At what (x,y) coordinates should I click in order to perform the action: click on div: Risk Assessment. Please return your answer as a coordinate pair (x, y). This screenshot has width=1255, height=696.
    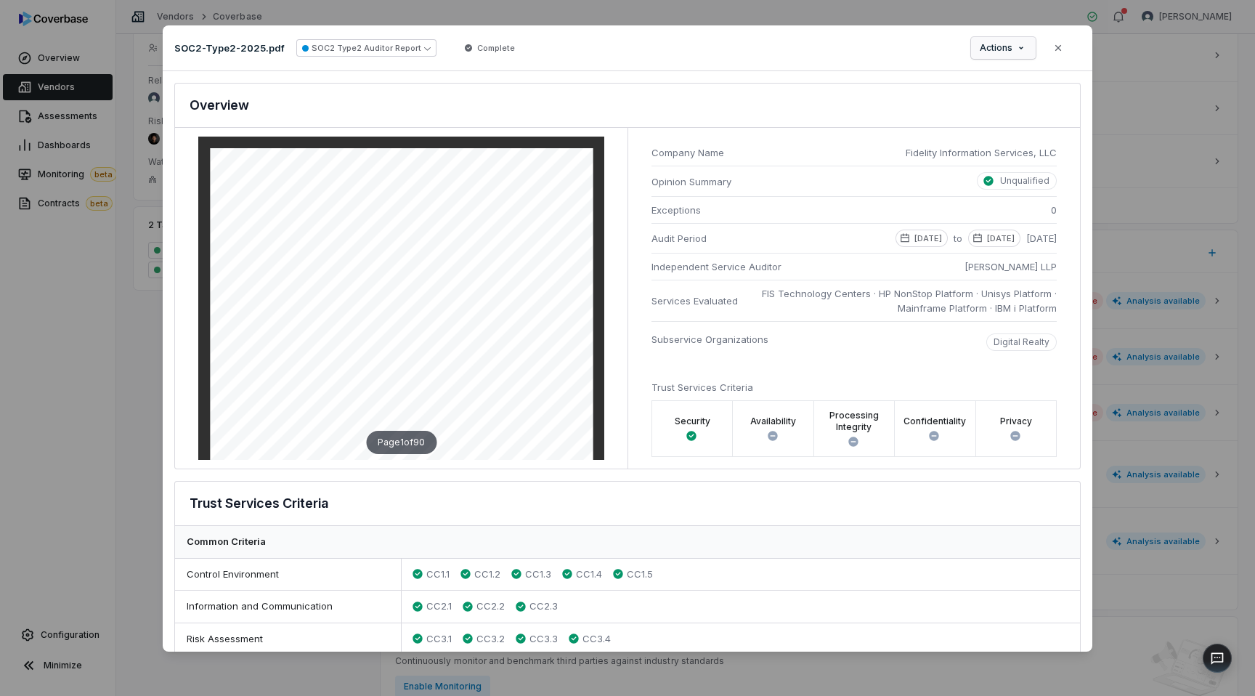
    Looking at the image, I should click on (288, 639).